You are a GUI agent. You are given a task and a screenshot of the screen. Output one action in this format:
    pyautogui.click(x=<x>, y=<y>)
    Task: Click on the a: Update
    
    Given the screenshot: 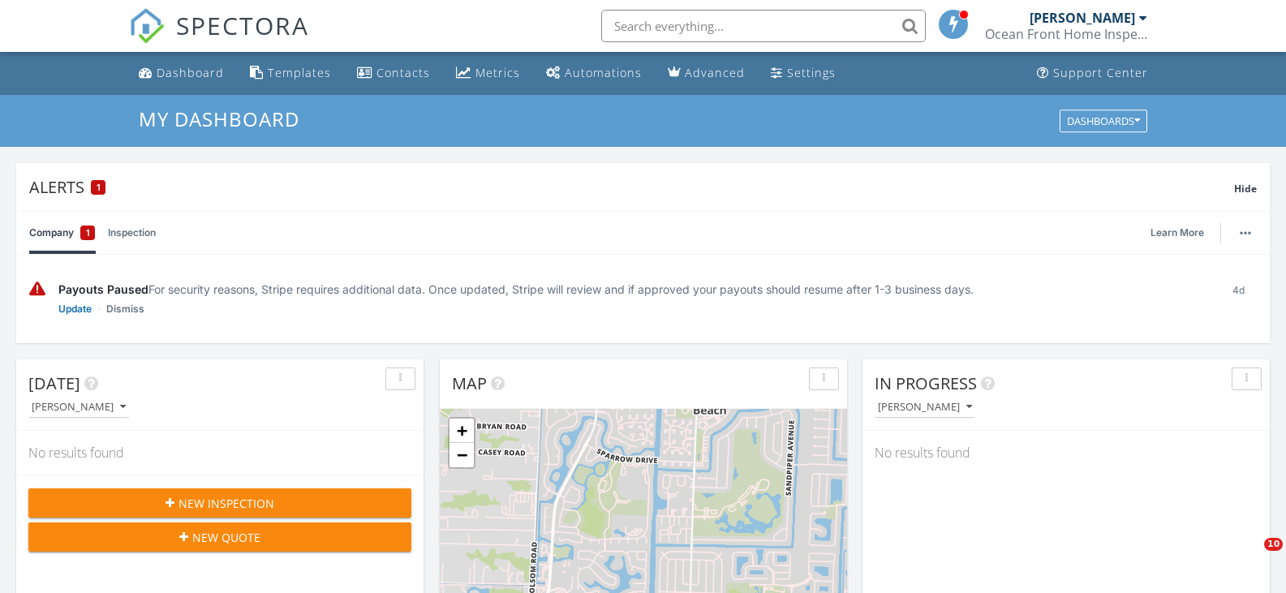 What is the action you would take?
    pyautogui.click(x=75, y=309)
    